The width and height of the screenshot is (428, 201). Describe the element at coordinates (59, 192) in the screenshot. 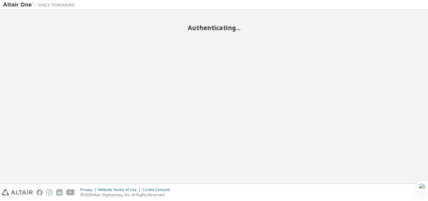

I see `img: linkedin.svg` at that location.